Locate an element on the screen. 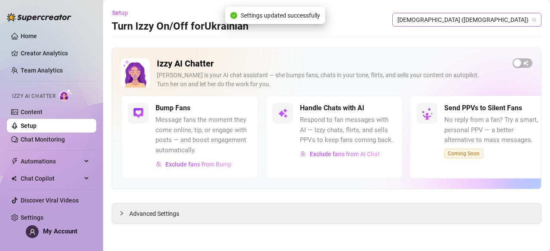  span: Advanced Settings is located at coordinates (154, 214).